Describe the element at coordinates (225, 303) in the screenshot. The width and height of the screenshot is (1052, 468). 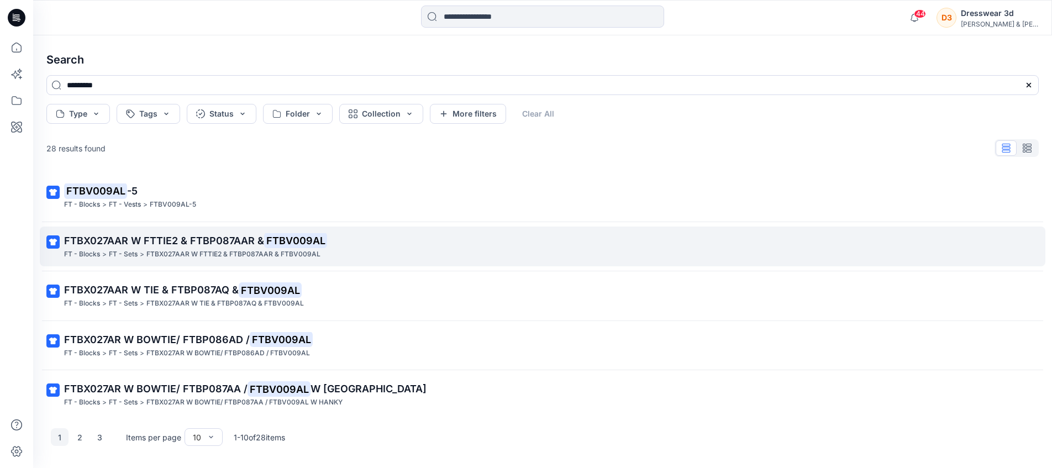
I see `p: FTBX027AAR W TIE & FTBP087AQ & FTBV009AL` at that location.